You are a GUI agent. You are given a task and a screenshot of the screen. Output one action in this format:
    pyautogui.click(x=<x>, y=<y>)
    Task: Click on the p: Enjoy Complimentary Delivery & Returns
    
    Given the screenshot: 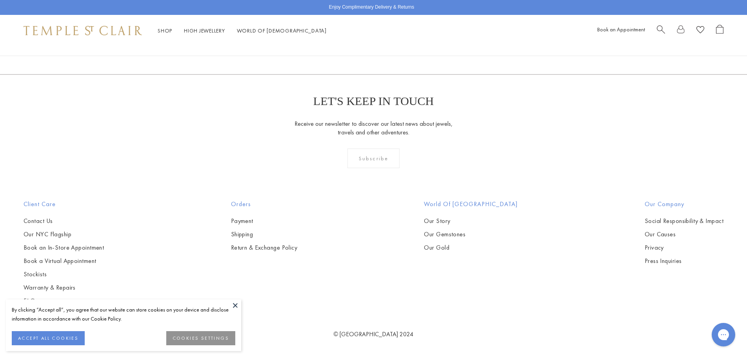 What is the action you would take?
    pyautogui.click(x=372, y=7)
    